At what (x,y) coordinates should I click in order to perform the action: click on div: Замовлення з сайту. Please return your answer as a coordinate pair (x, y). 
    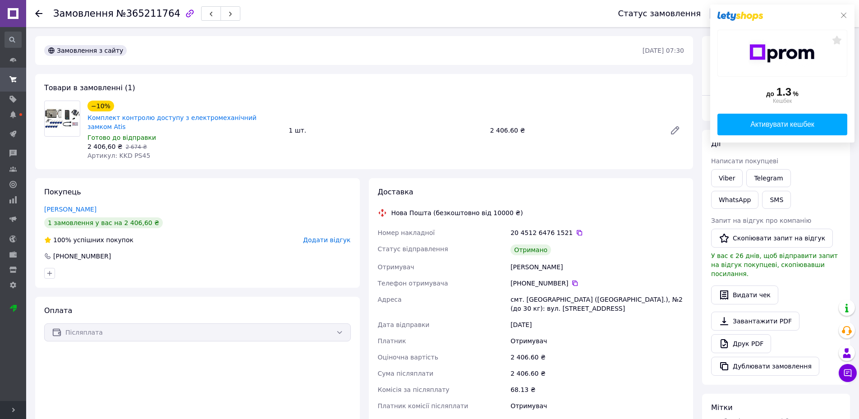
    Looking at the image, I should click on (85, 51).